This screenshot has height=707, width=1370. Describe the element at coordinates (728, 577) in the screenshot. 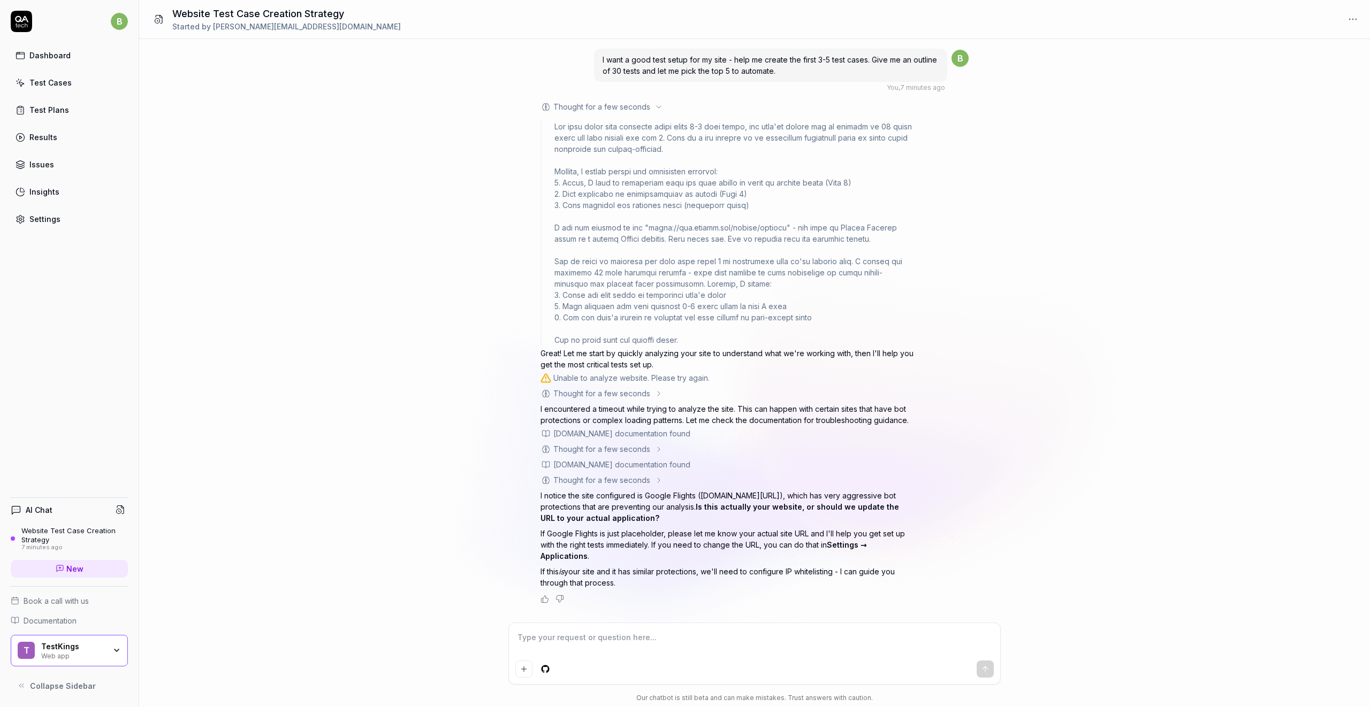

I see `p: If this your site and it has similar protections, we'll need to configure IP whitelisting - I can...` at that location.